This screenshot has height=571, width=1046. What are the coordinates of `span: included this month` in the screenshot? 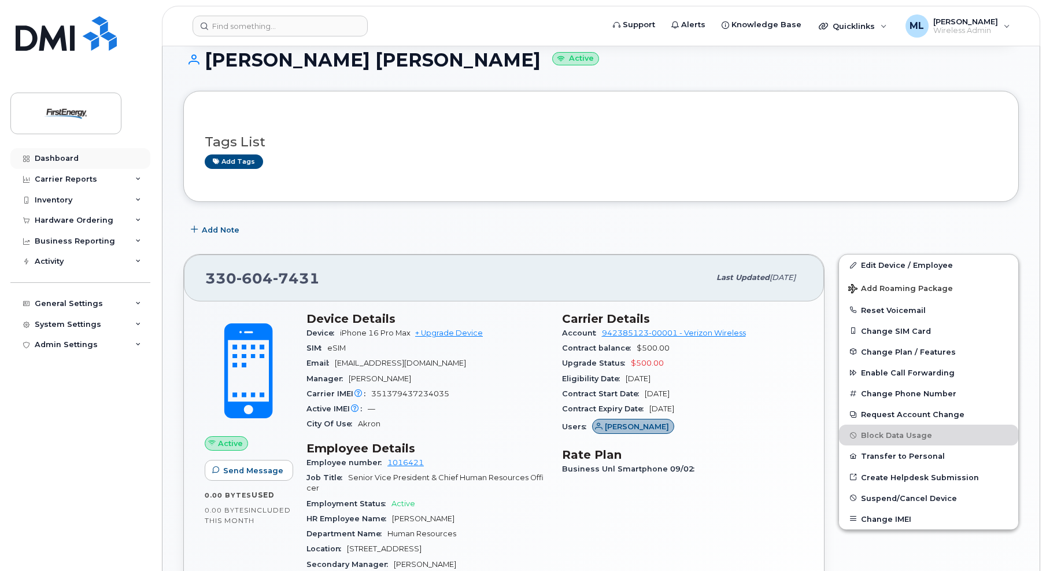 It's located at (248, 515).